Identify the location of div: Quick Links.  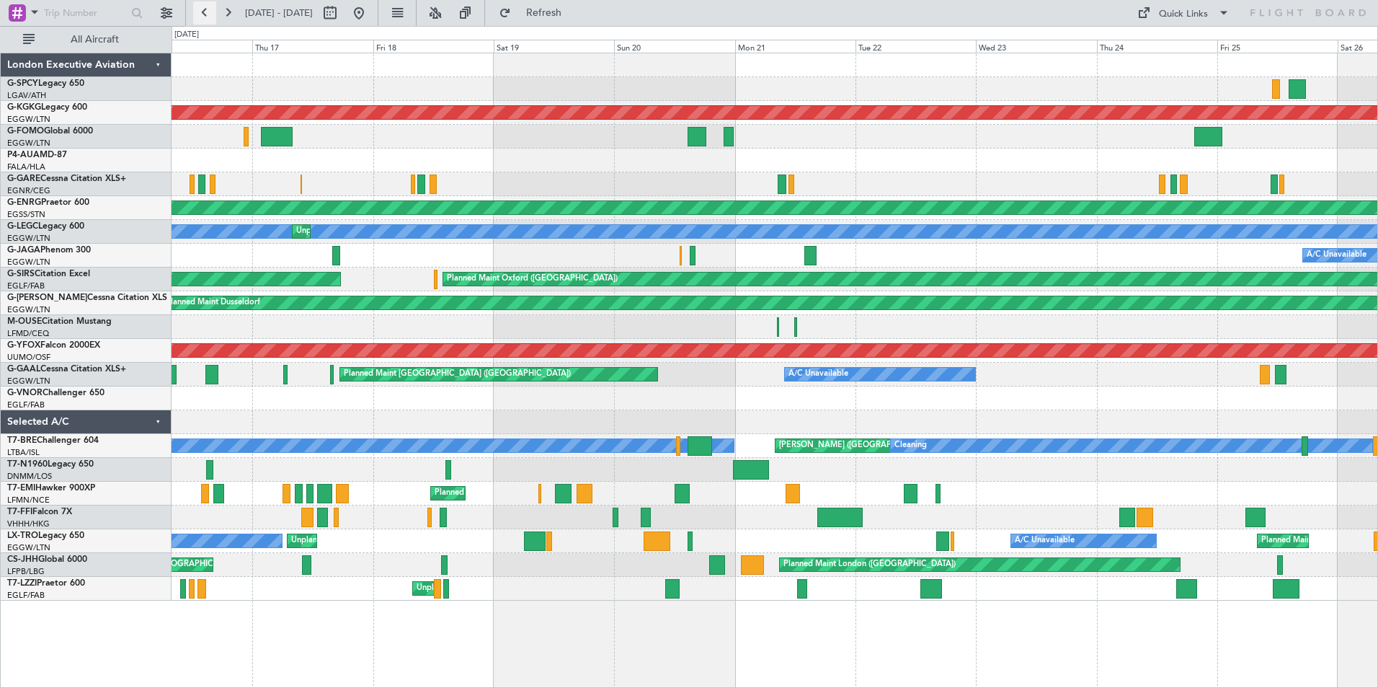
(1183, 14).